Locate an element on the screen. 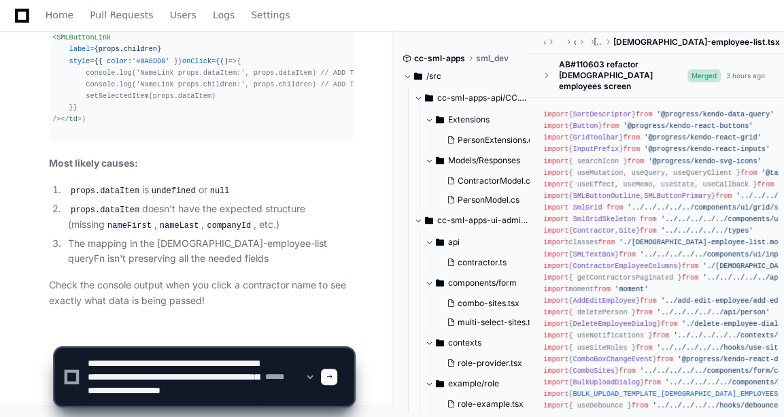 The height and width of the screenshot is (417, 784). button: /src is located at coordinates (462, 76).